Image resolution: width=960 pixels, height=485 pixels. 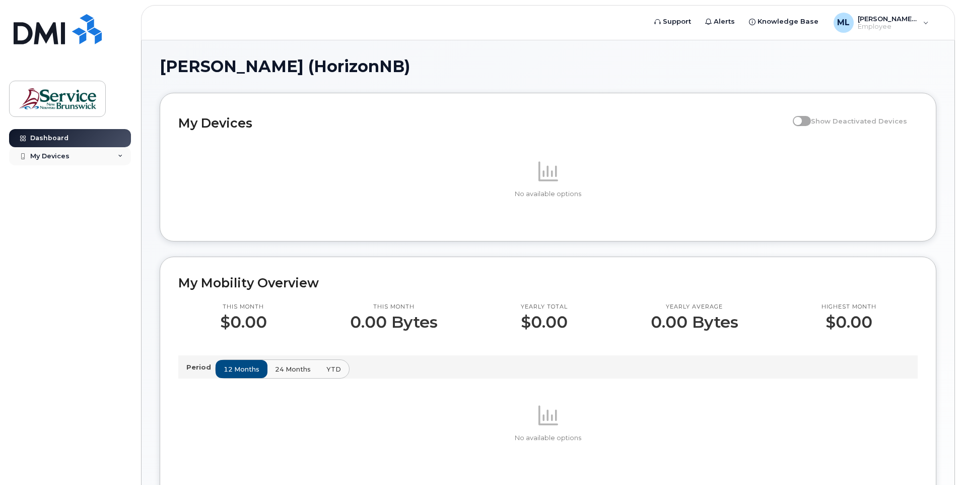 I want to click on p: Highest month, so click(x=849, y=307).